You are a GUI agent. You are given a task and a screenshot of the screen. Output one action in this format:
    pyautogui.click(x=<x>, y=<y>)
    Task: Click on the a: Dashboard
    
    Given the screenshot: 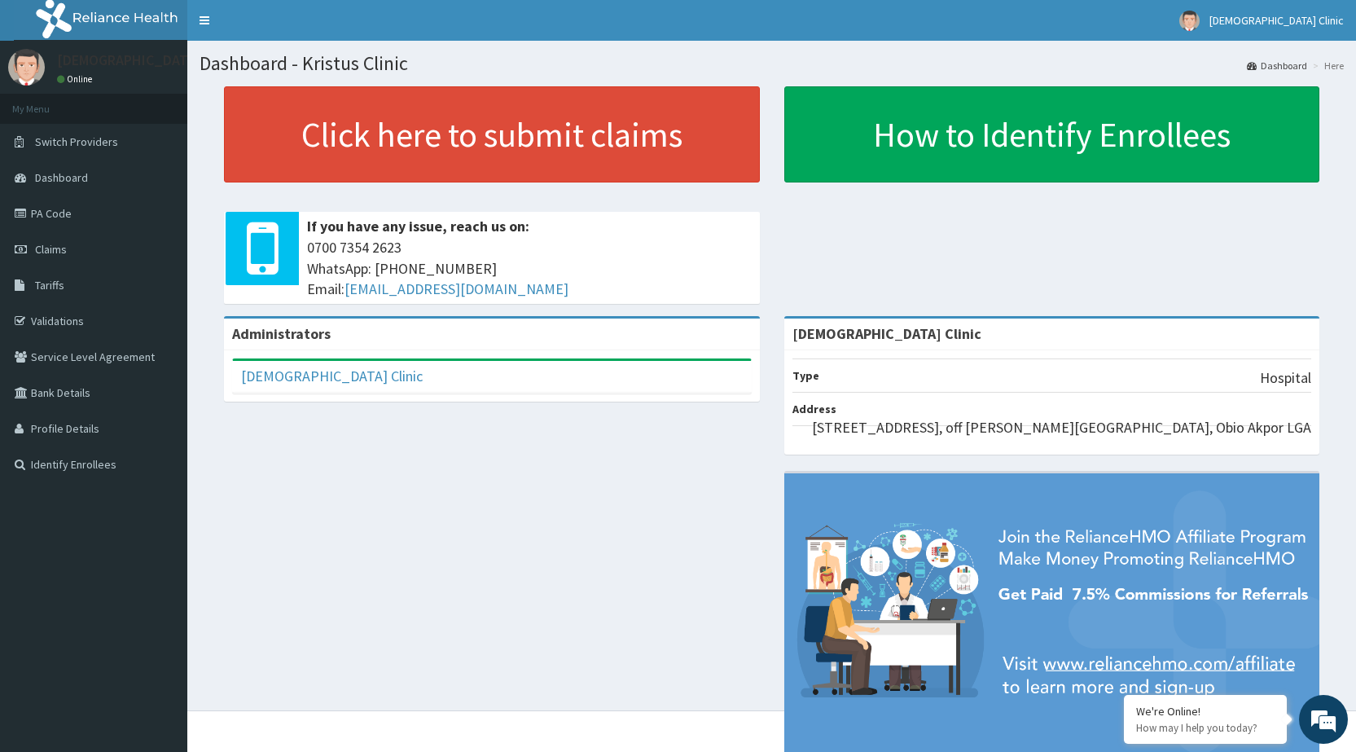 What is the action you would take?
    pyautogui.click(x=1277, y=65)
    